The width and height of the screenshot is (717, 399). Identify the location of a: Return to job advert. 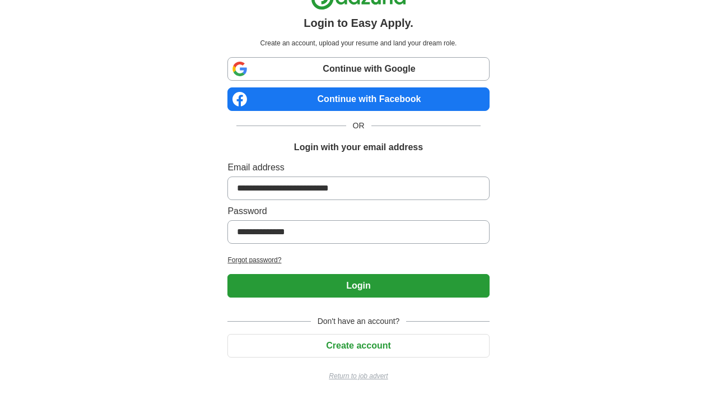
(358, 376).